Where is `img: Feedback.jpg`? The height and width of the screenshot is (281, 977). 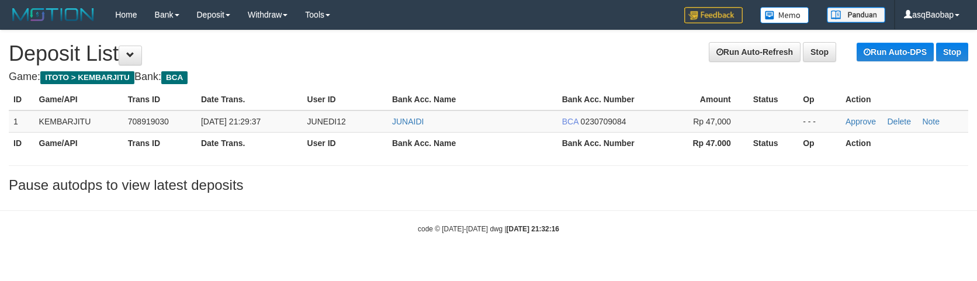 img: Feedback.jpg is located at coordinates (713, 15).